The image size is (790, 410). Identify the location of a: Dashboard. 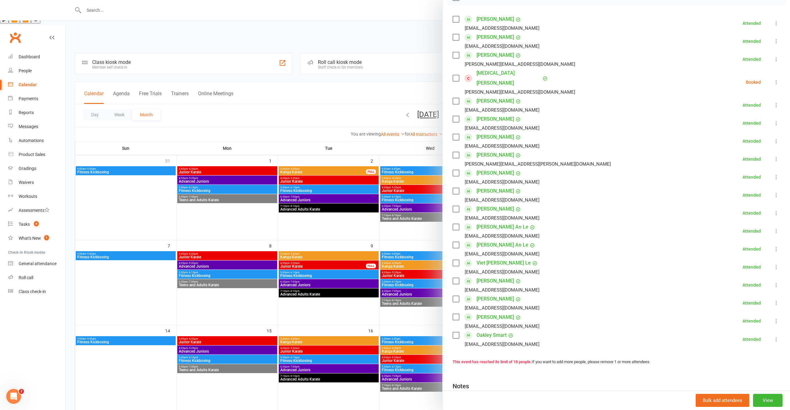
(37, 57).